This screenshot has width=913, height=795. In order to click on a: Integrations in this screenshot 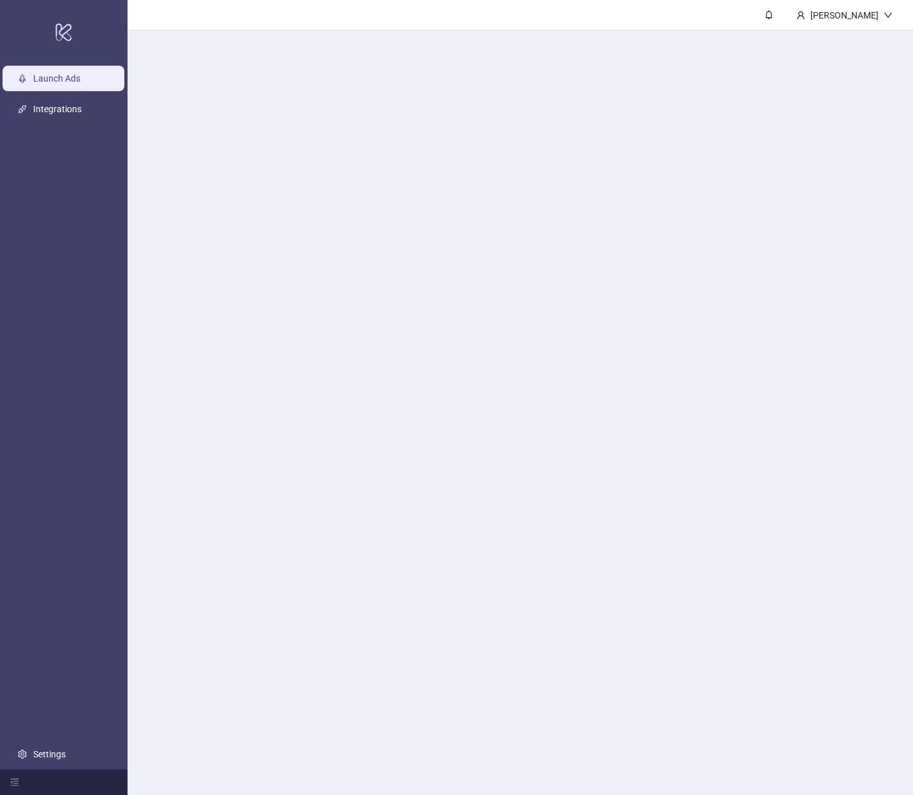, I will do `click(57, 110)`.